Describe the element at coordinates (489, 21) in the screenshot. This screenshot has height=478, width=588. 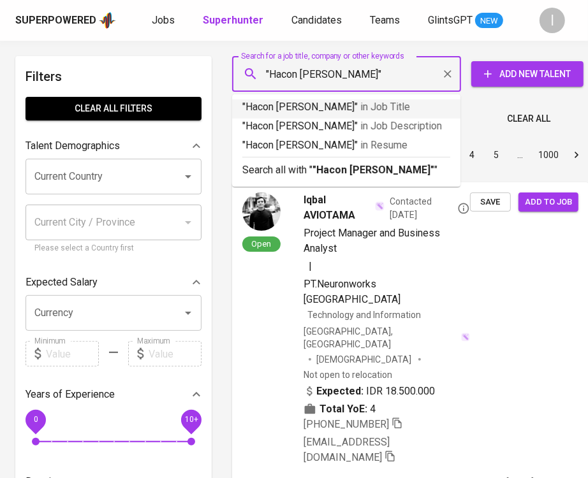
I see `span: NEW` at that location.